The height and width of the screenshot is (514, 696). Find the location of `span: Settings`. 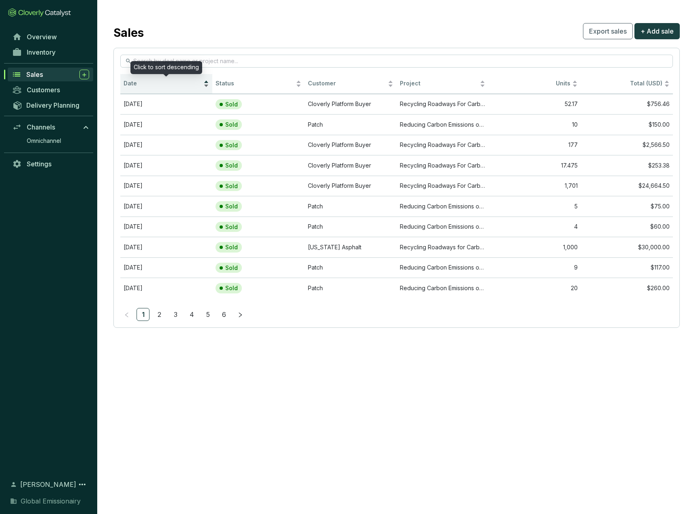

span: Settings is located at coordinates (39, 164).